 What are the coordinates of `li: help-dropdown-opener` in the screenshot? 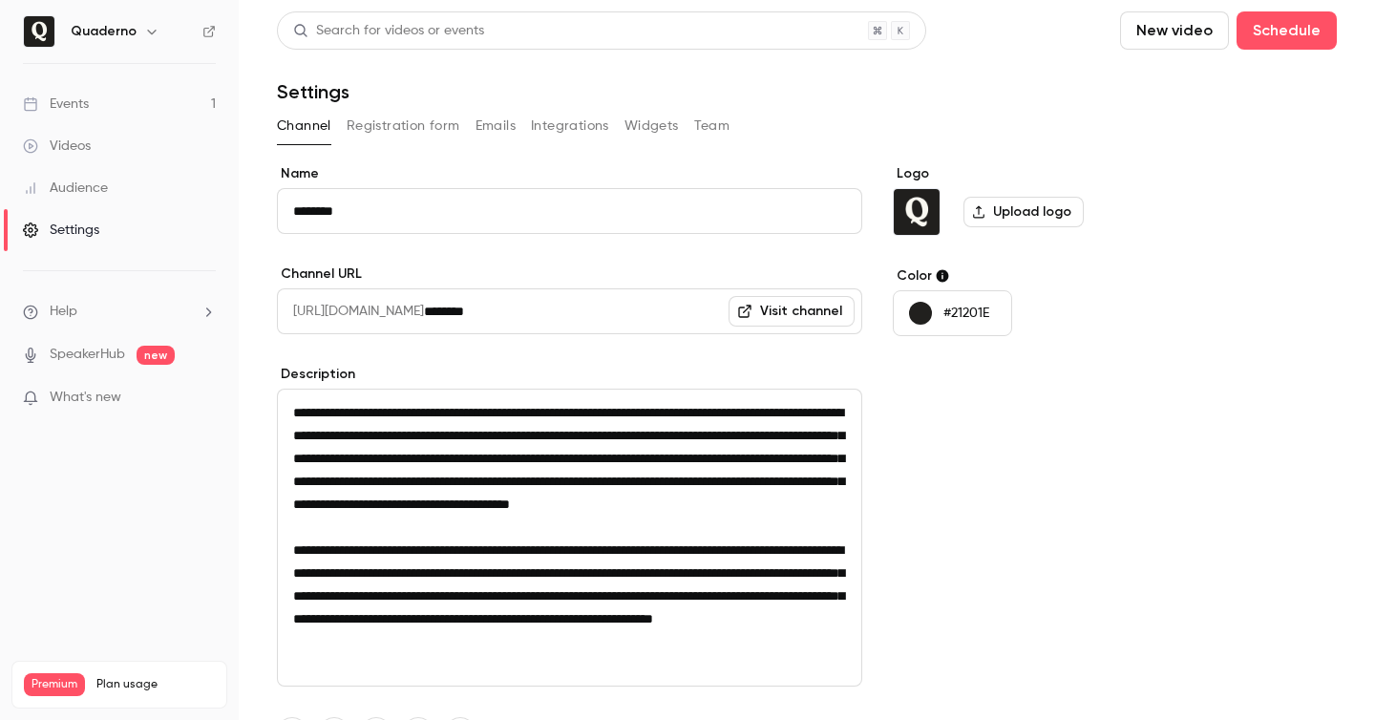 It's located at (119, 311).